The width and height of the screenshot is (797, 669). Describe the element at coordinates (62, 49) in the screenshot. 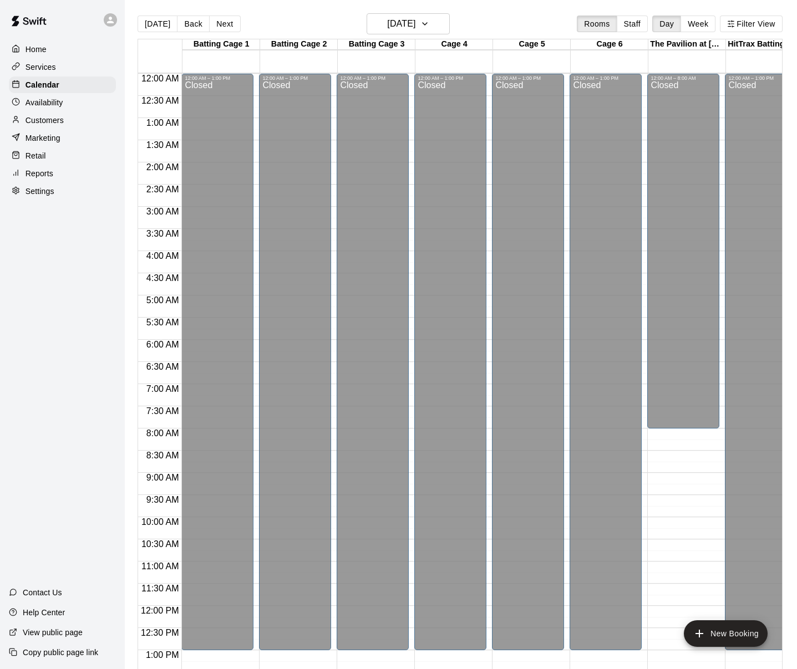

I see `div: Home` at that location.